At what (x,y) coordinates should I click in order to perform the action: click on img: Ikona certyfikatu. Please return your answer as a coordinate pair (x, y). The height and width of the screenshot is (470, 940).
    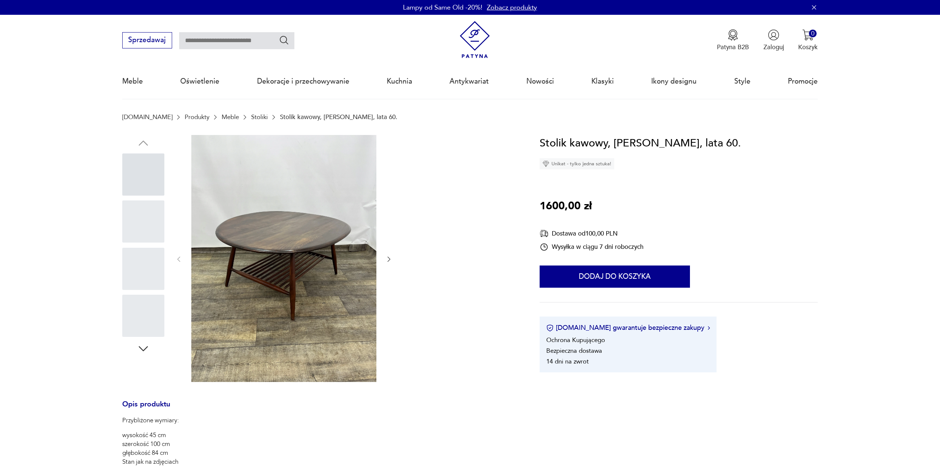
    Looking at the image, I should click on (550, 328).